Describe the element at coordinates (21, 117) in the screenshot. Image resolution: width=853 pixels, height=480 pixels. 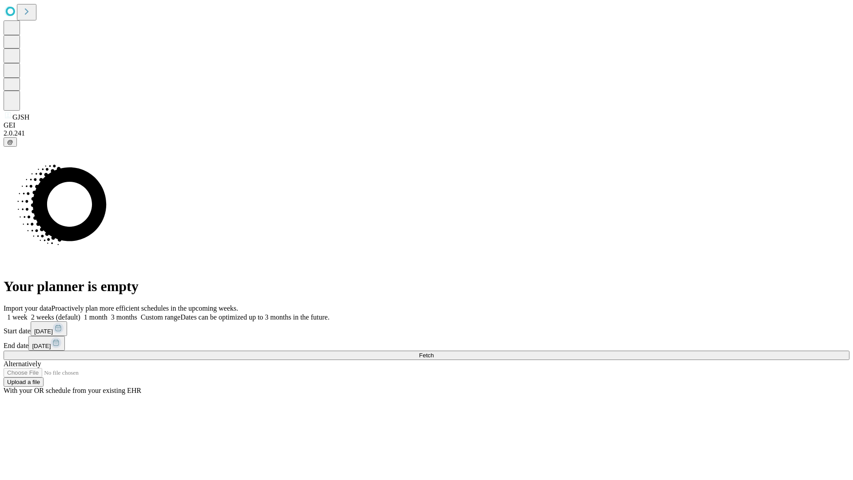
I see `span: GJSH` at that location.